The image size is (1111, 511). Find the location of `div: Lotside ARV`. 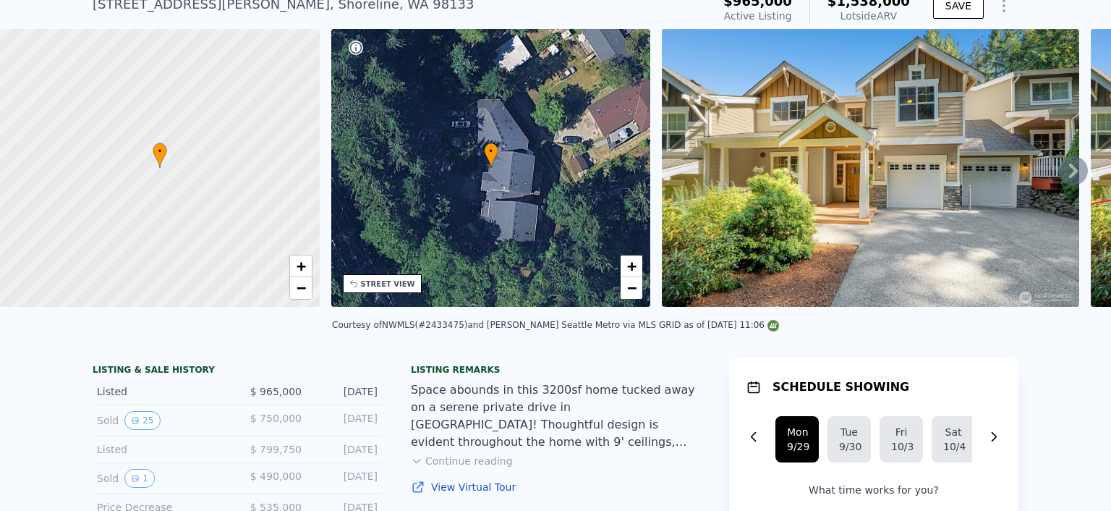

div: Lotside ARV is located at coordinates (868, 16).